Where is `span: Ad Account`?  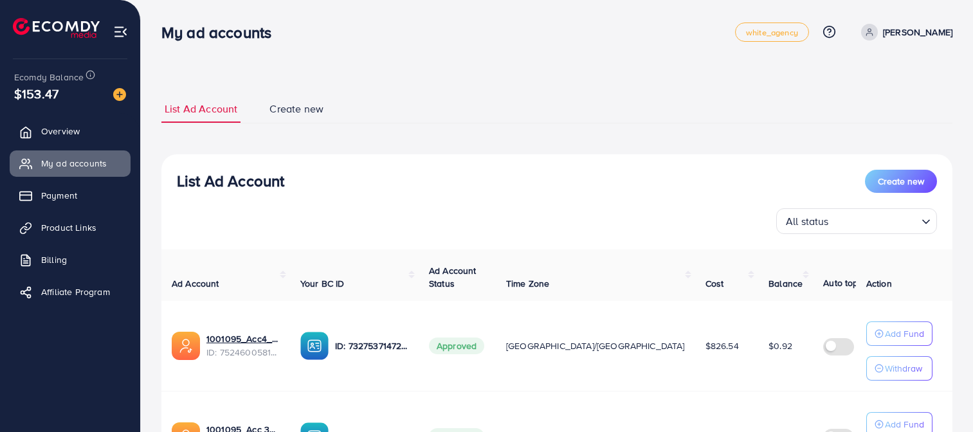 span: Ad Account is located at coordinates (196, 284).